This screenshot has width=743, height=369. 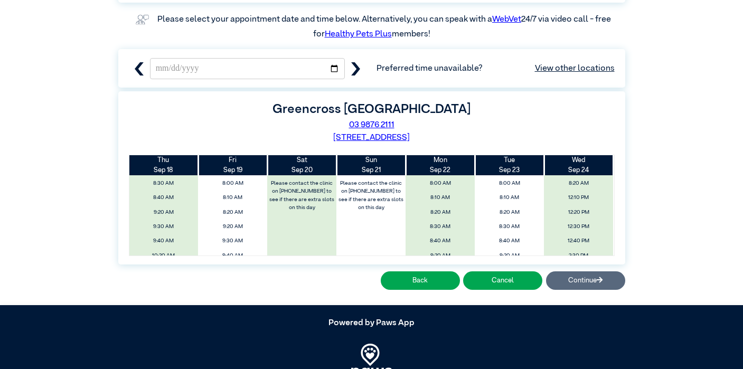 What do you see at coordinates (371, 165) in the screenshot?
I see `th: Sep 21` at bounding box center [371, 165].